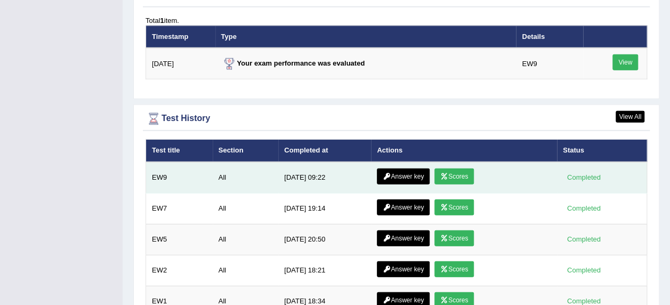 This screenshot has width=670, height=305. I want to click on td: EW5, so click(179, 239).